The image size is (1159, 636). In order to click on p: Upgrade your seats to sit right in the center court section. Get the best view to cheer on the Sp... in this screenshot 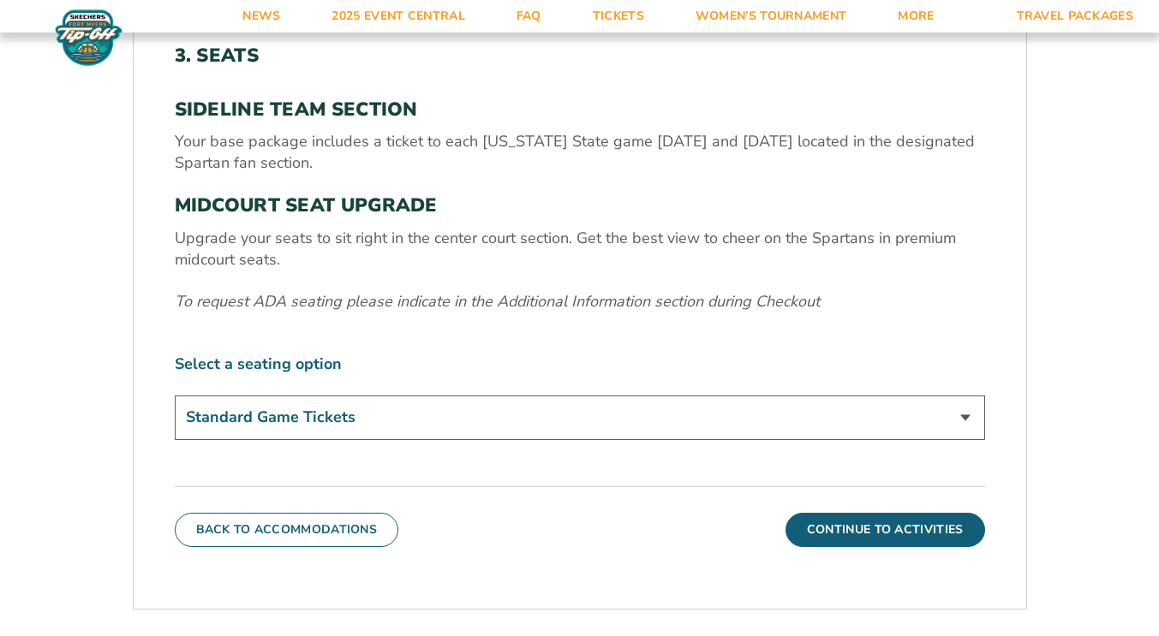, I will do `click(580, 249)`.